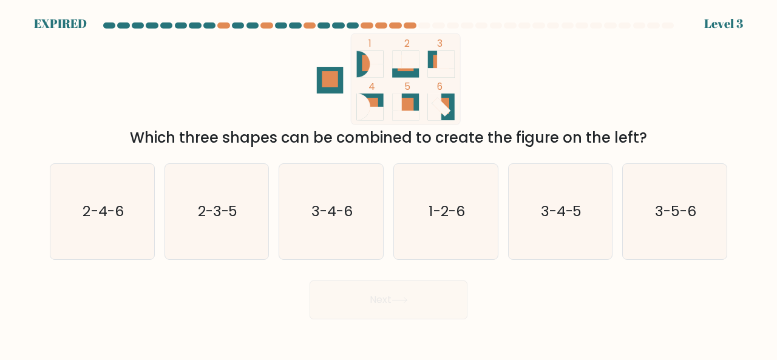 This screenshot has height=360, width=777. What do you see at coordinates (407, 86) in the screenshot?
I see `tspan: 5` at bounding box center [407, 86].